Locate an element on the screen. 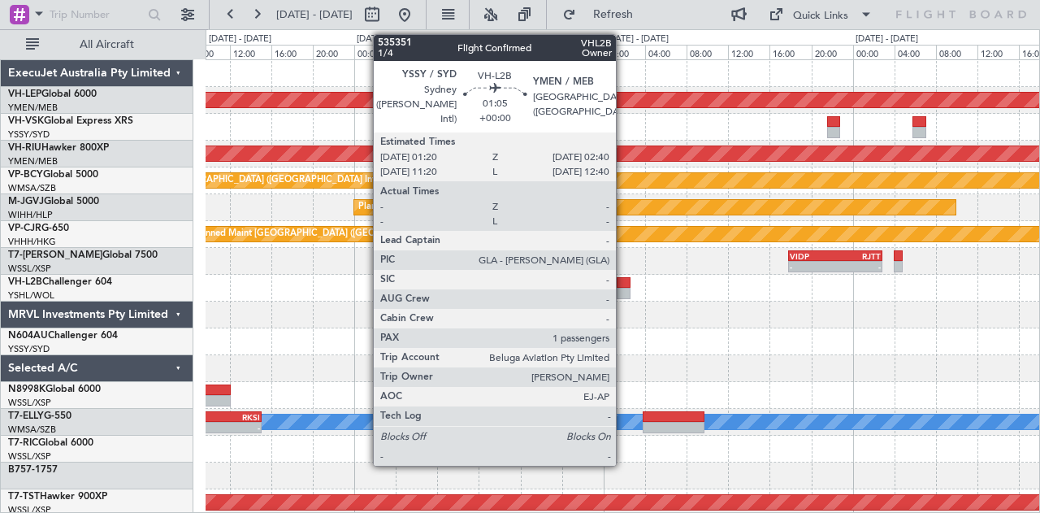  span: VP-CJR is located at coordinates (24, 228).